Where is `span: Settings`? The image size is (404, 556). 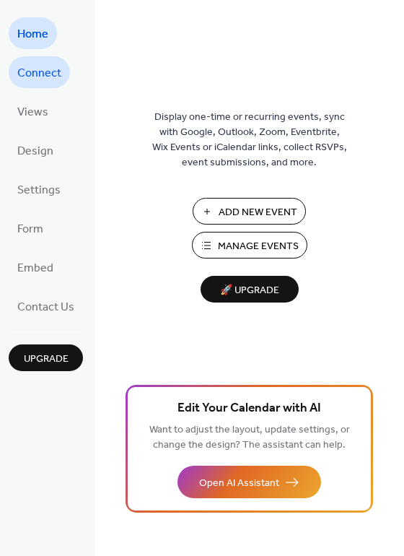 span: Settings is located at coordinates (39, 191).